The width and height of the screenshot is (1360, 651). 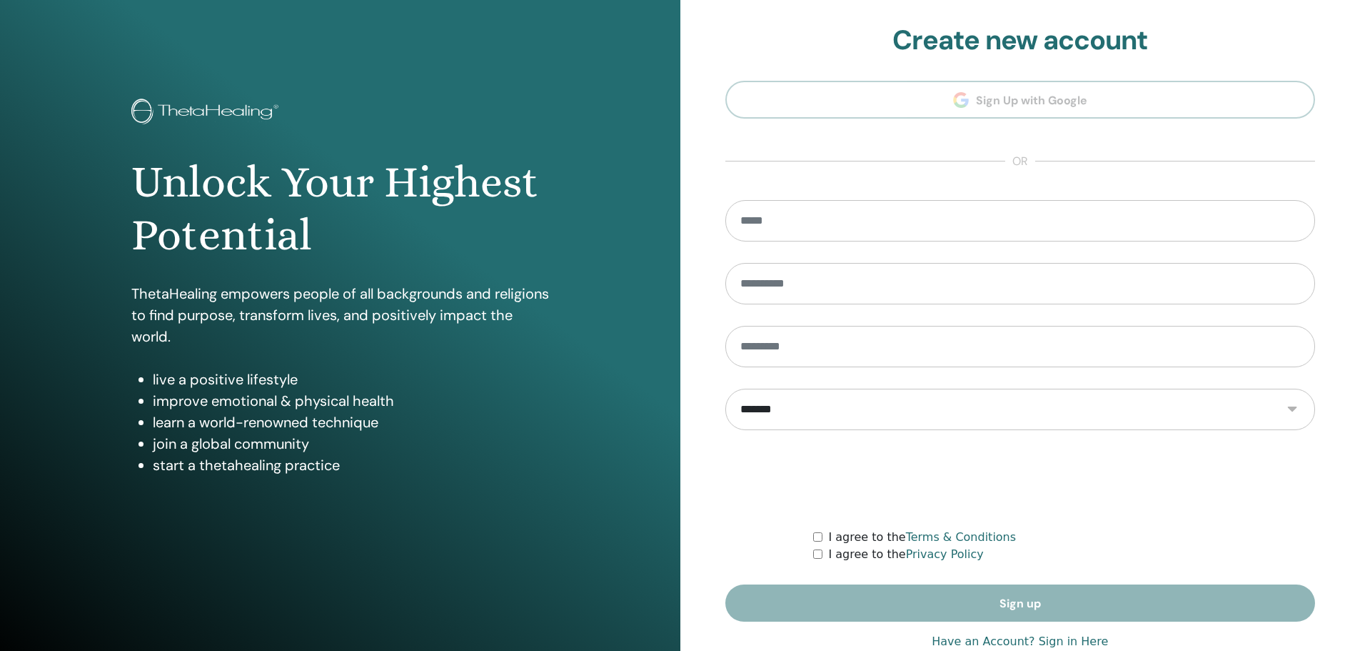 I want to click on a: Have an Account? Sign in Here, so click(x=1020, y=641).